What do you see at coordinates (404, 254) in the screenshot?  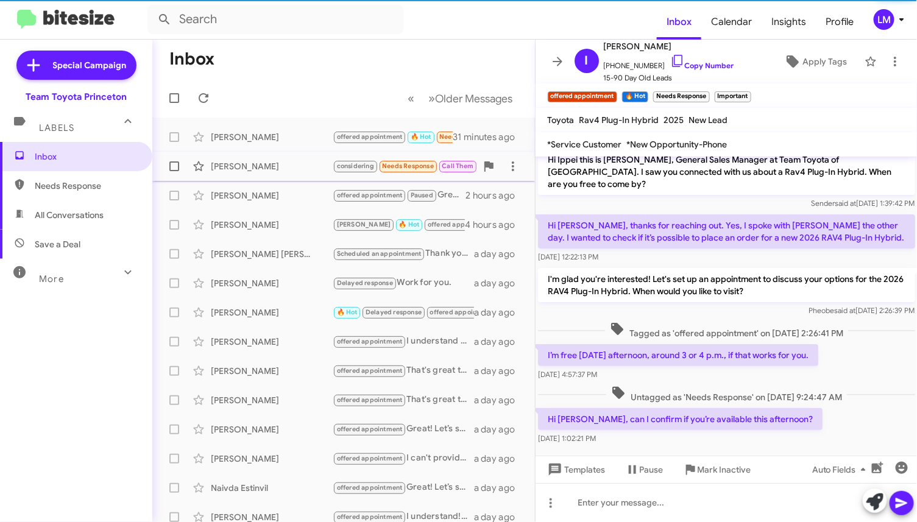 I see `div: Thank you!` at bounding box center [404, 254].